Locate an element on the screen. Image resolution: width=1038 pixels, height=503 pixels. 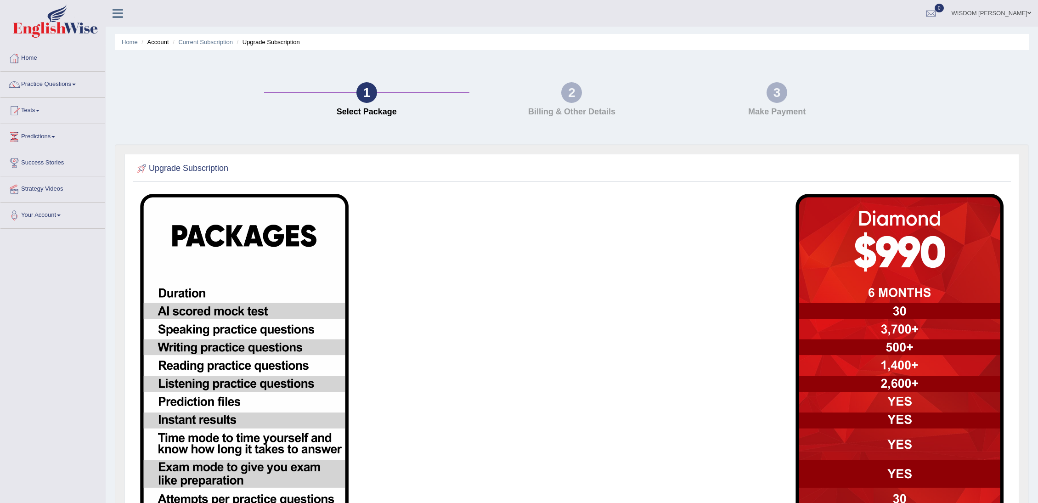
a: Success Stories is located at coordinates (53, 162).